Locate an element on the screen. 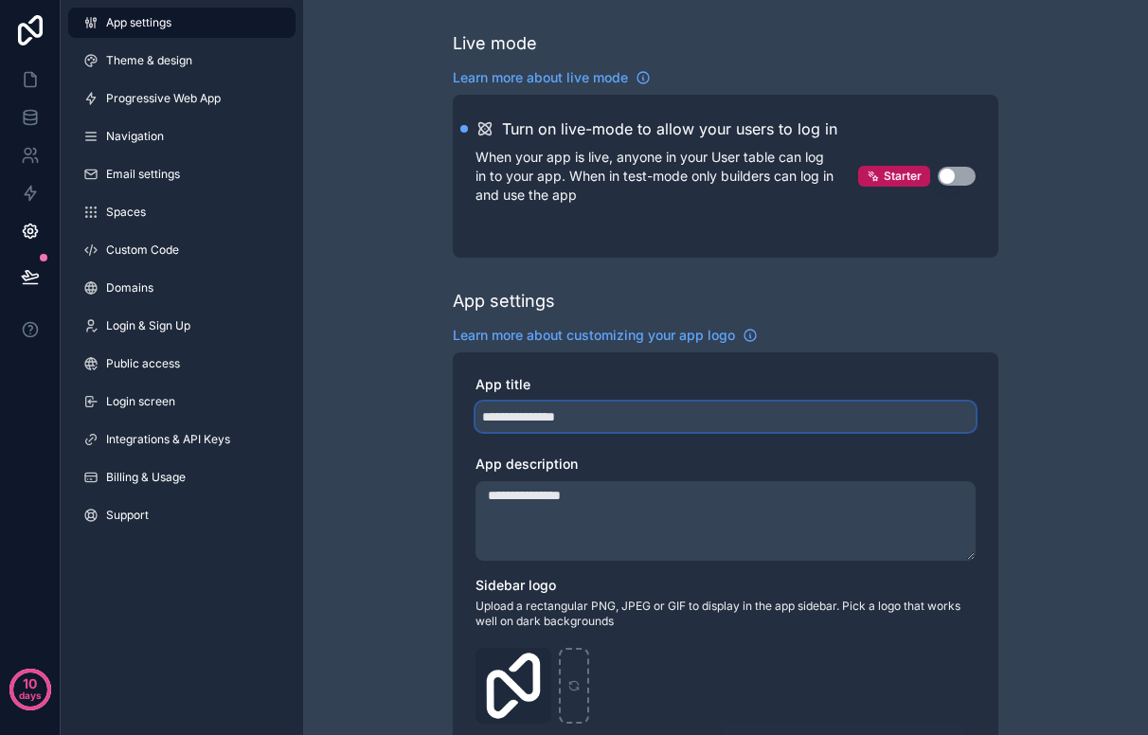 The width and height of the screenshot is (1148, 735). span: Custom Code is located at coordinates (142, 250).